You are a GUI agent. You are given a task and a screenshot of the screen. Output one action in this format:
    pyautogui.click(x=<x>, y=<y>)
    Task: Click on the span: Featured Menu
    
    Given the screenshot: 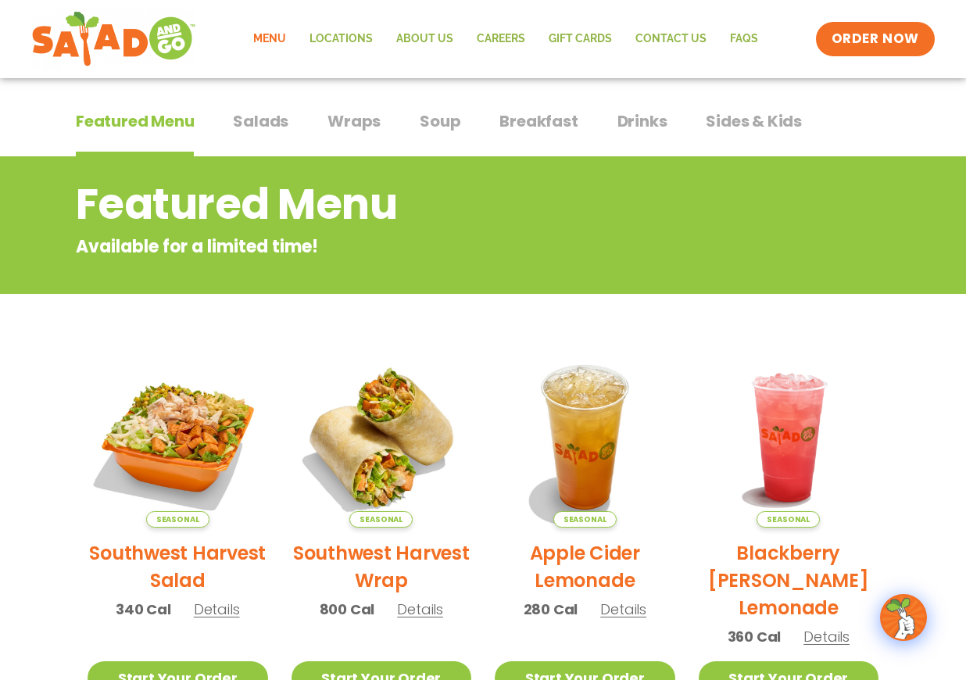 What is the action you would take?
    pyautogui.click(x=134, y=121)
    